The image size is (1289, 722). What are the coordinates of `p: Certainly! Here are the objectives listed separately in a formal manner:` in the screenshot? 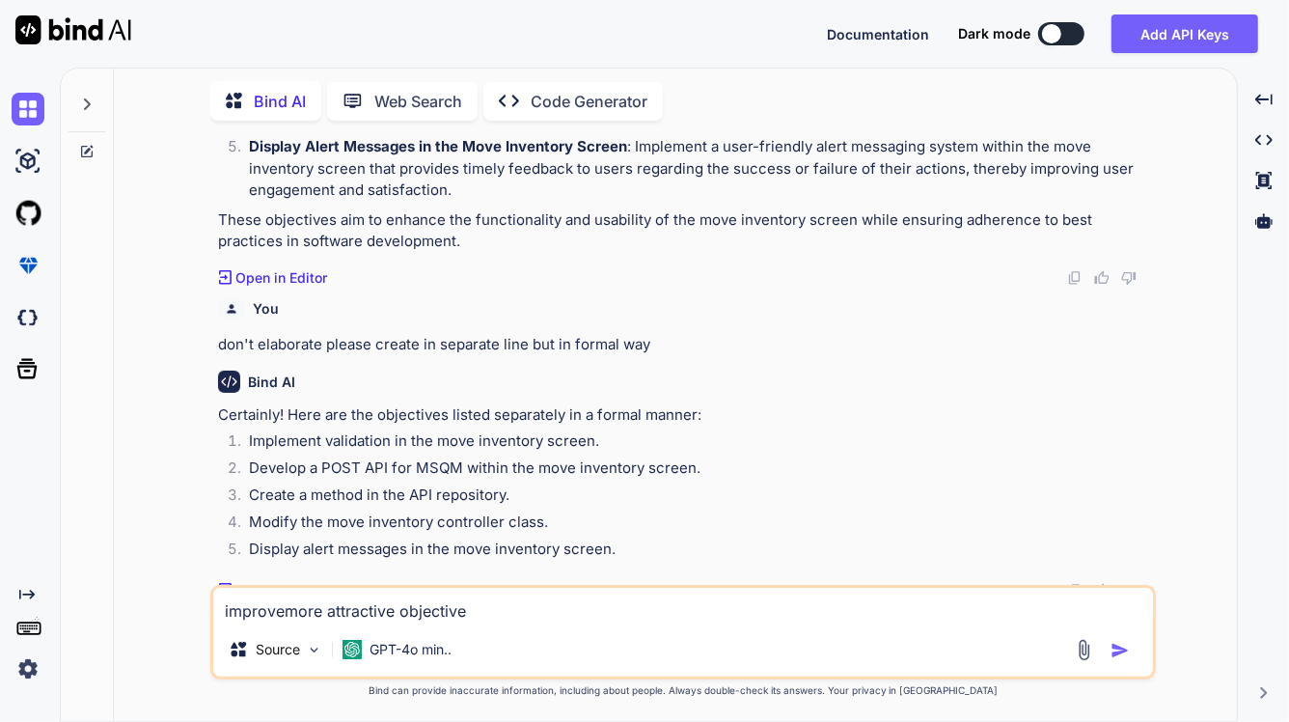 It's located at (685, 415).